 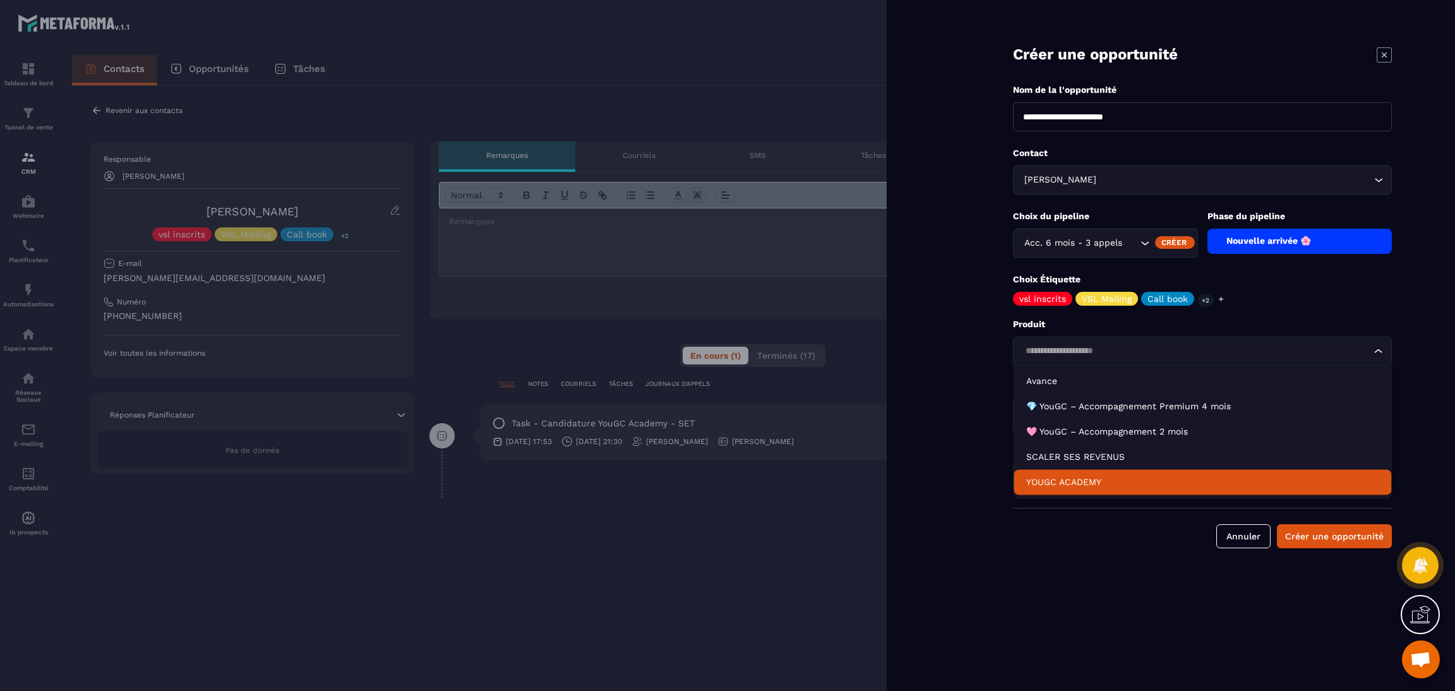 I want to click on p: YOUGC ACADEMY, so click(x=1202, y=482).